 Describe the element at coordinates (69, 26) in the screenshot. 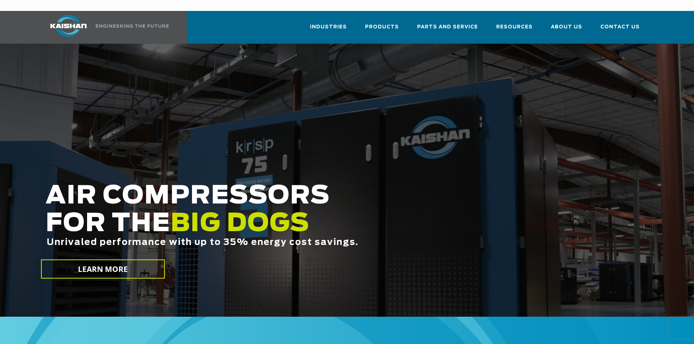

I see `img: kaishan logo` at that location.